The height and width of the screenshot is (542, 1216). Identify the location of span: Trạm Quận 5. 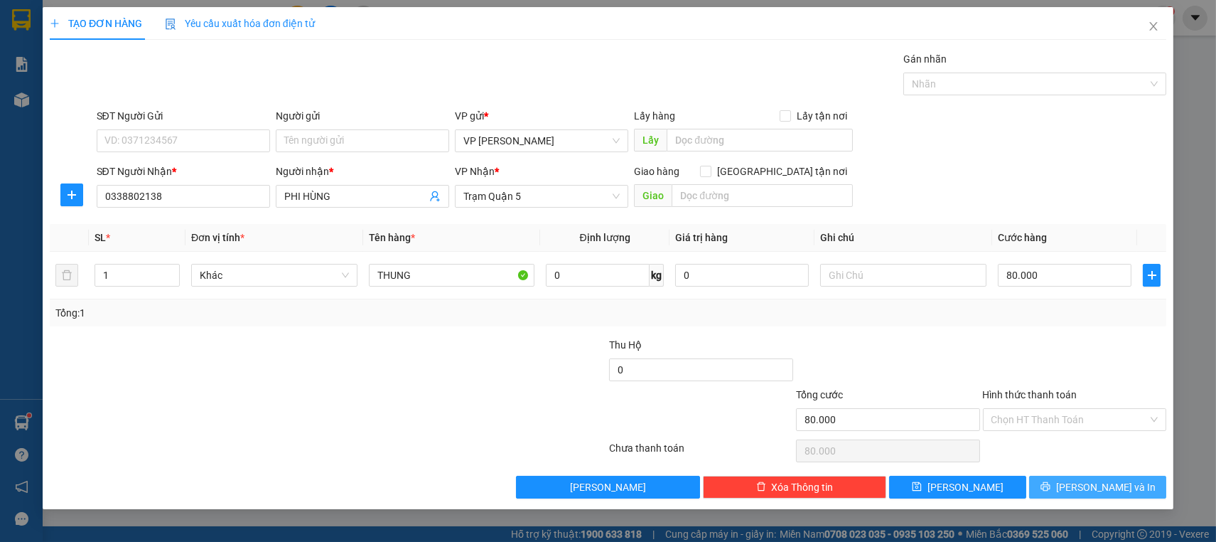
(542, 196).